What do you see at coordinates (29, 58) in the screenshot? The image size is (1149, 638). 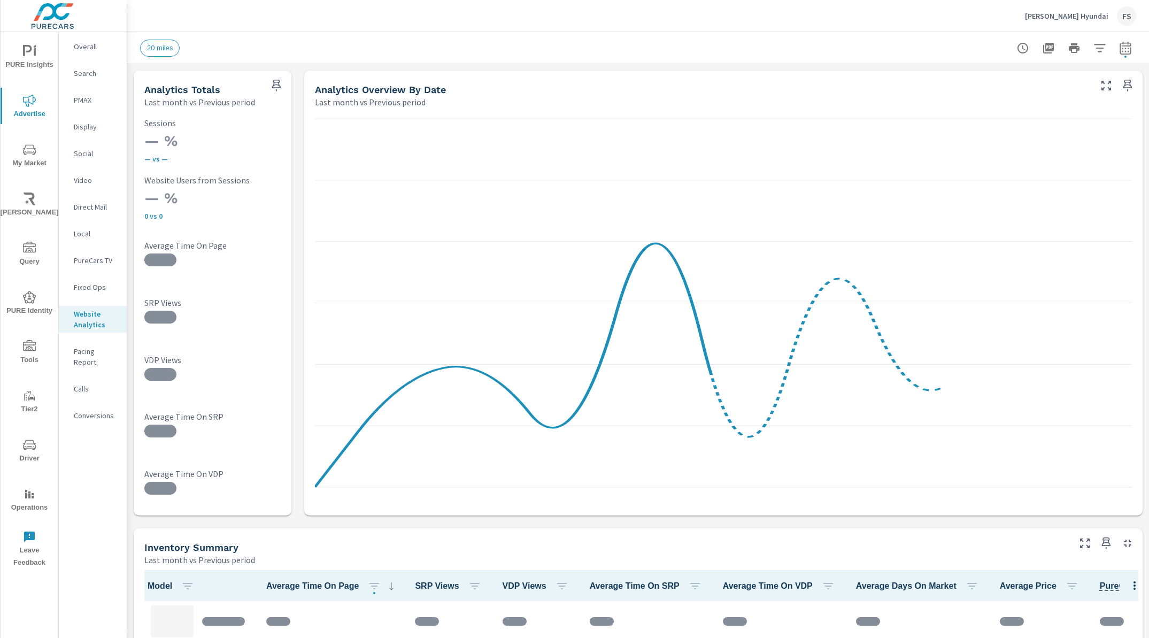 I see `span: PURE Insights` at bounding box center [29, 58].